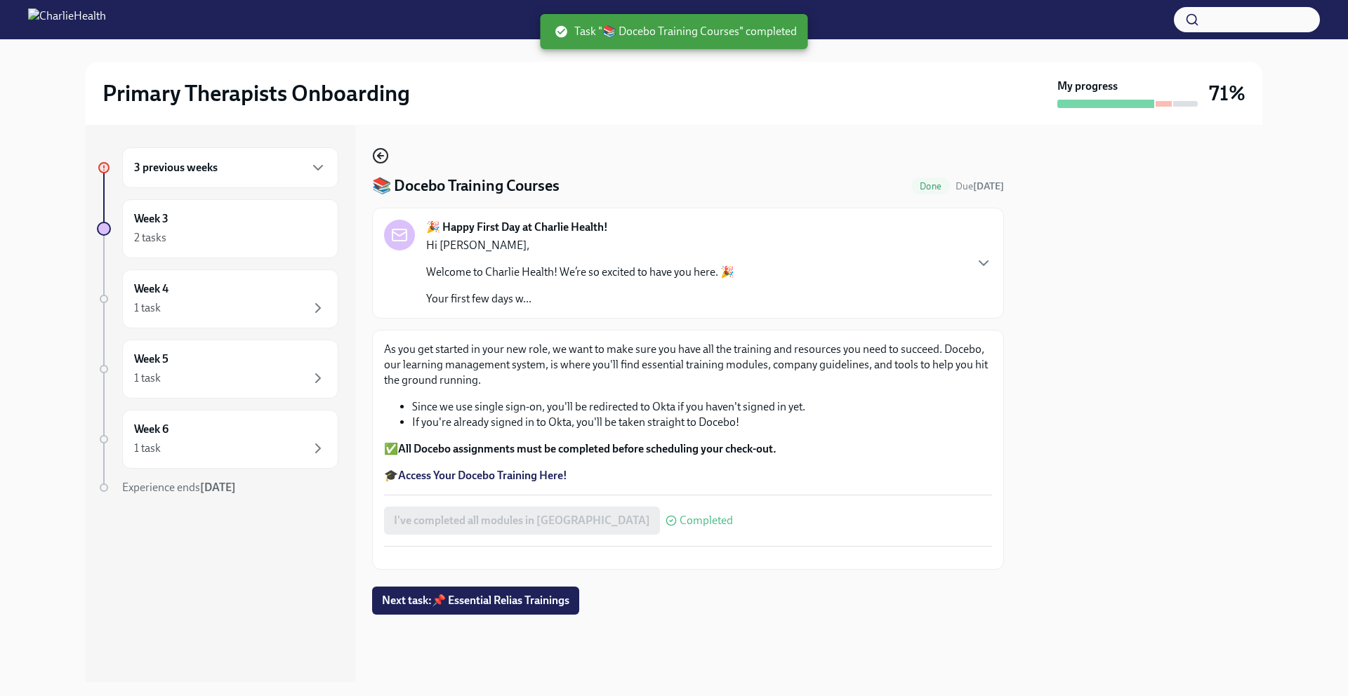 The image size is (1348, 696). I want to click on h3: 71%, so click(1227, 93).